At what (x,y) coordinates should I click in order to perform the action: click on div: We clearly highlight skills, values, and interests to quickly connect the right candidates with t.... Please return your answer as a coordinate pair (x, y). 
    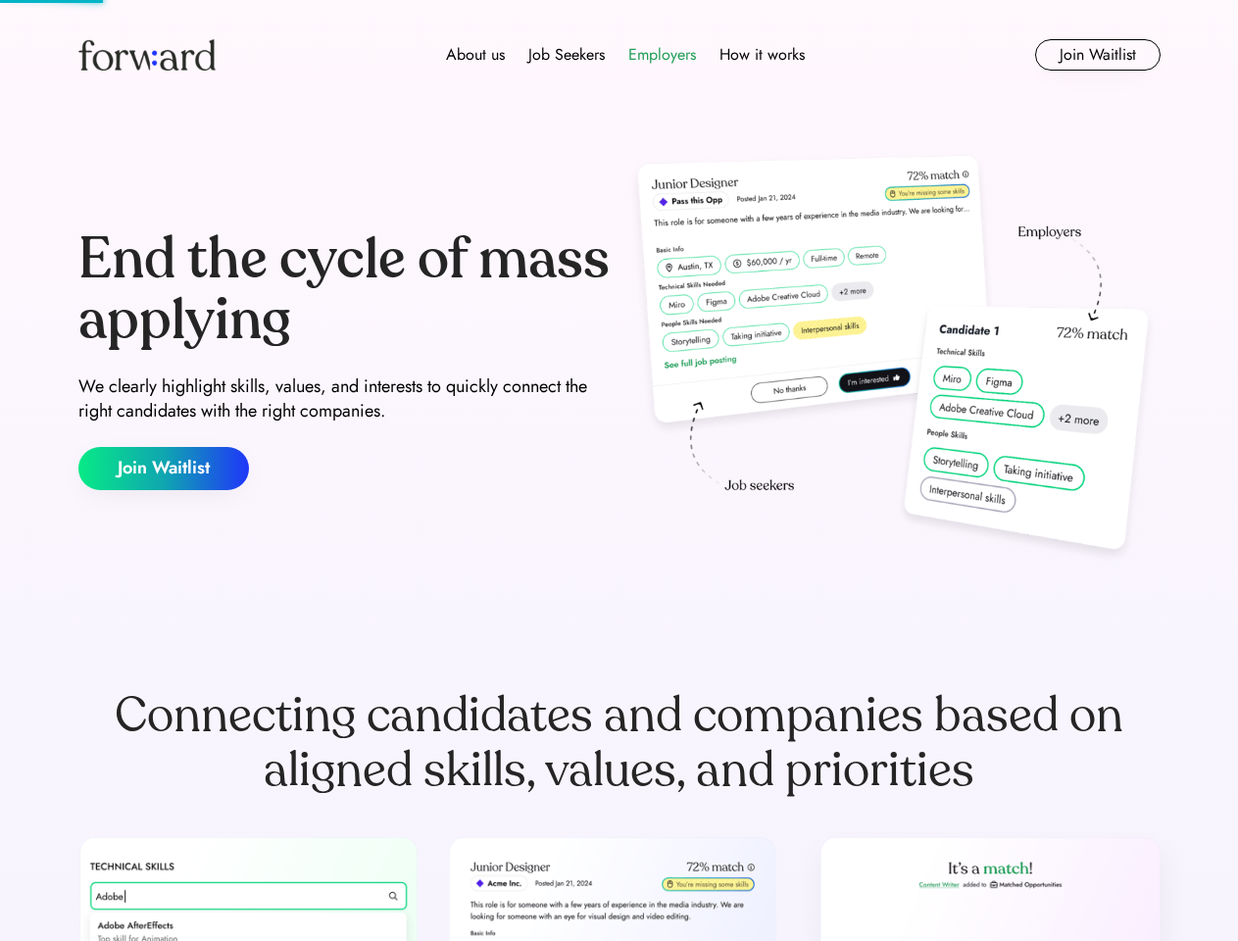
    Looking at the image, I should click on (345, 399).